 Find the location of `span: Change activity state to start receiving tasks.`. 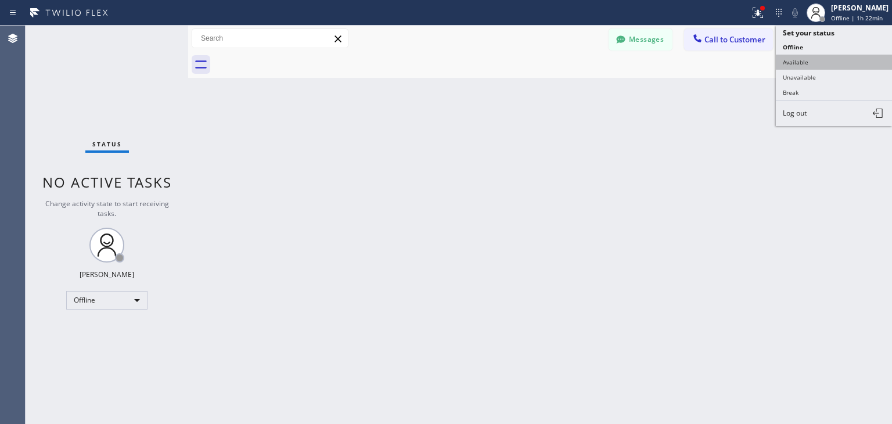

span: Change activity state to start receiving tasks. is located at coordinates (107, 209).